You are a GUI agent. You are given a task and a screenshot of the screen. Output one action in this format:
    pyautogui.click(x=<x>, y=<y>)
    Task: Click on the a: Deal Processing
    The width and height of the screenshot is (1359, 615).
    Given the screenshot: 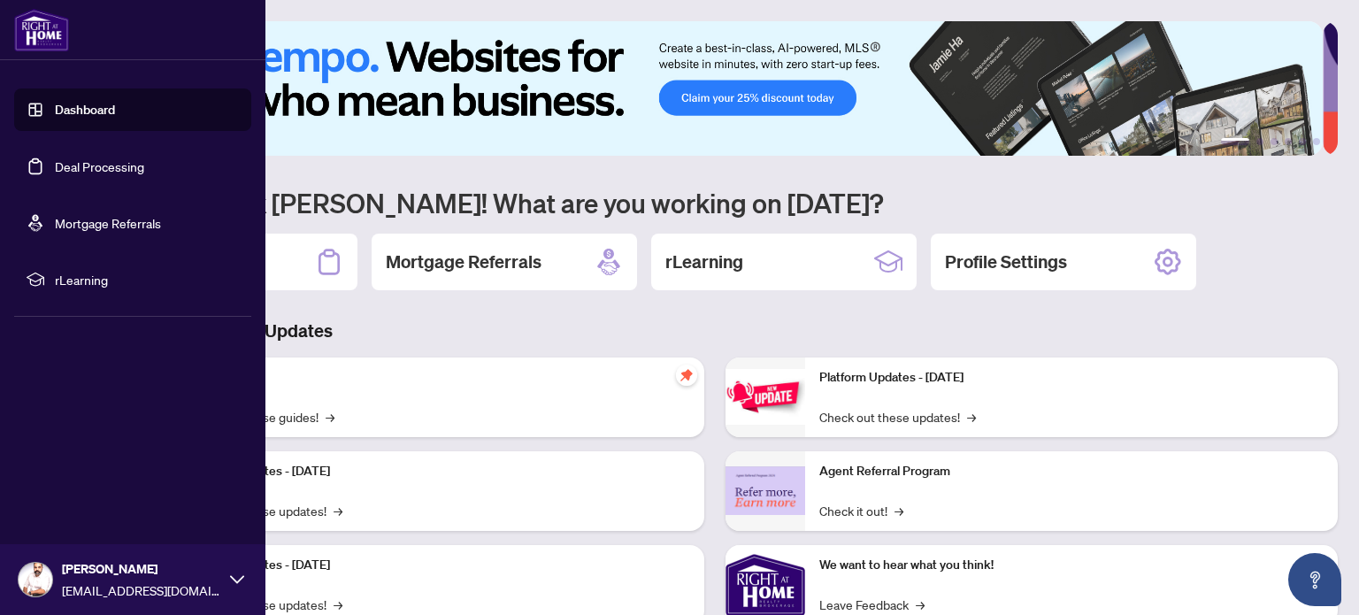 What is the action you would take?
    pyautogui.click(x=99, y=166)
    